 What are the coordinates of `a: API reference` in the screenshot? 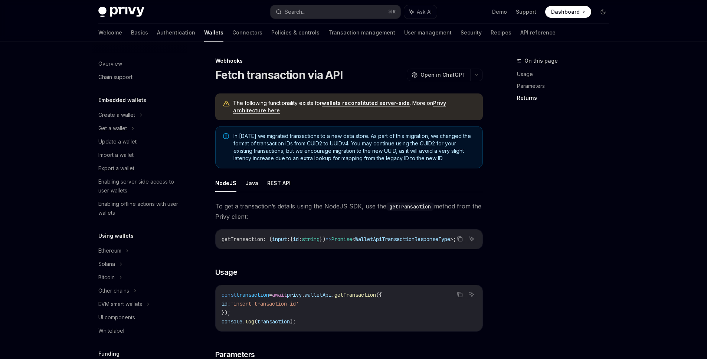 It's located at (537, 33).